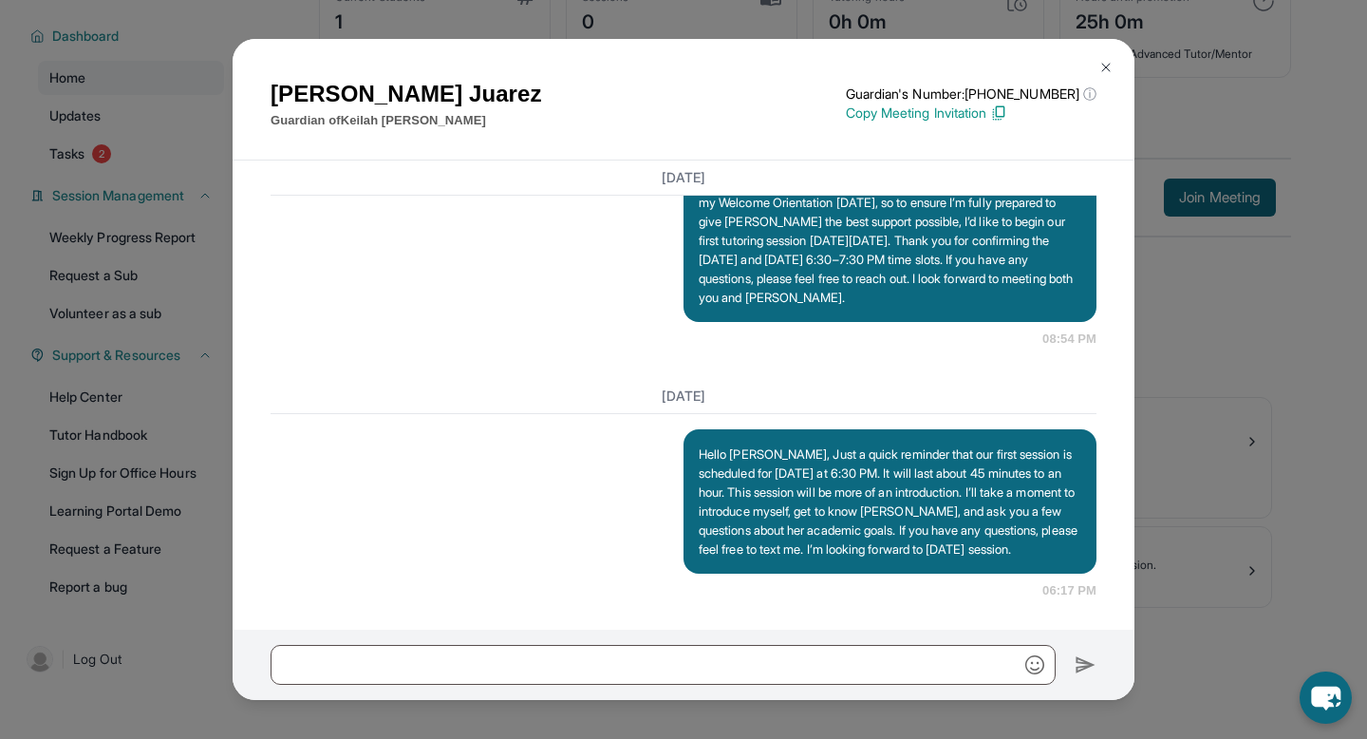  What do you see at coordinates (1090, 94) in the screenshot?
I see `span: ⓘ` at bounding box center [1090, 94].